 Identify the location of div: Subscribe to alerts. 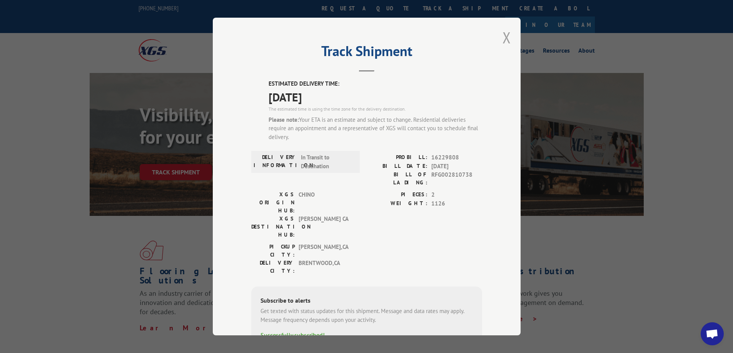
(367, 302).